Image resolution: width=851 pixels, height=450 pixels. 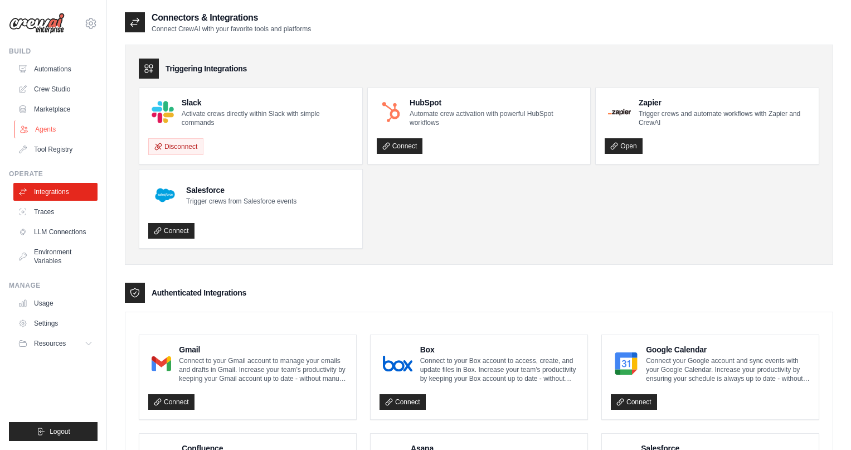 I want to click on h4: Salesforce, so click(x=241, y=190).